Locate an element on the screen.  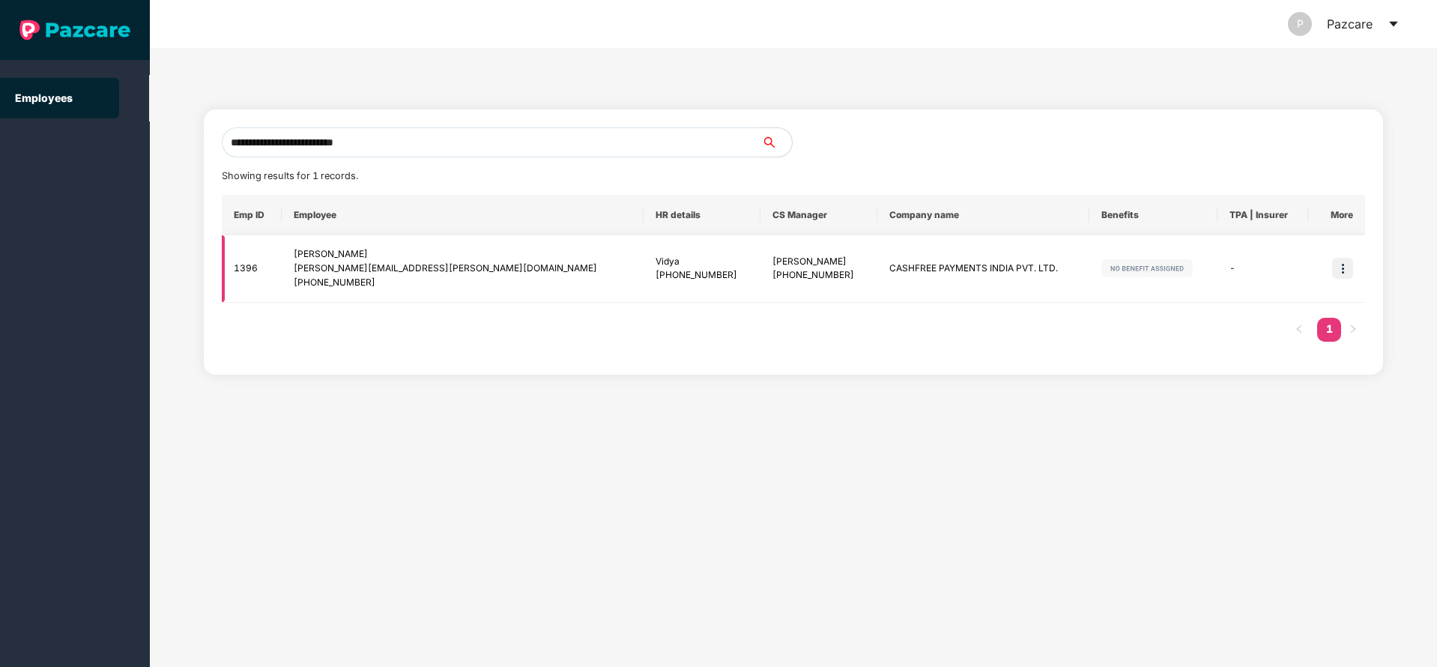
a: Employees is located at coordinates (43, 97).